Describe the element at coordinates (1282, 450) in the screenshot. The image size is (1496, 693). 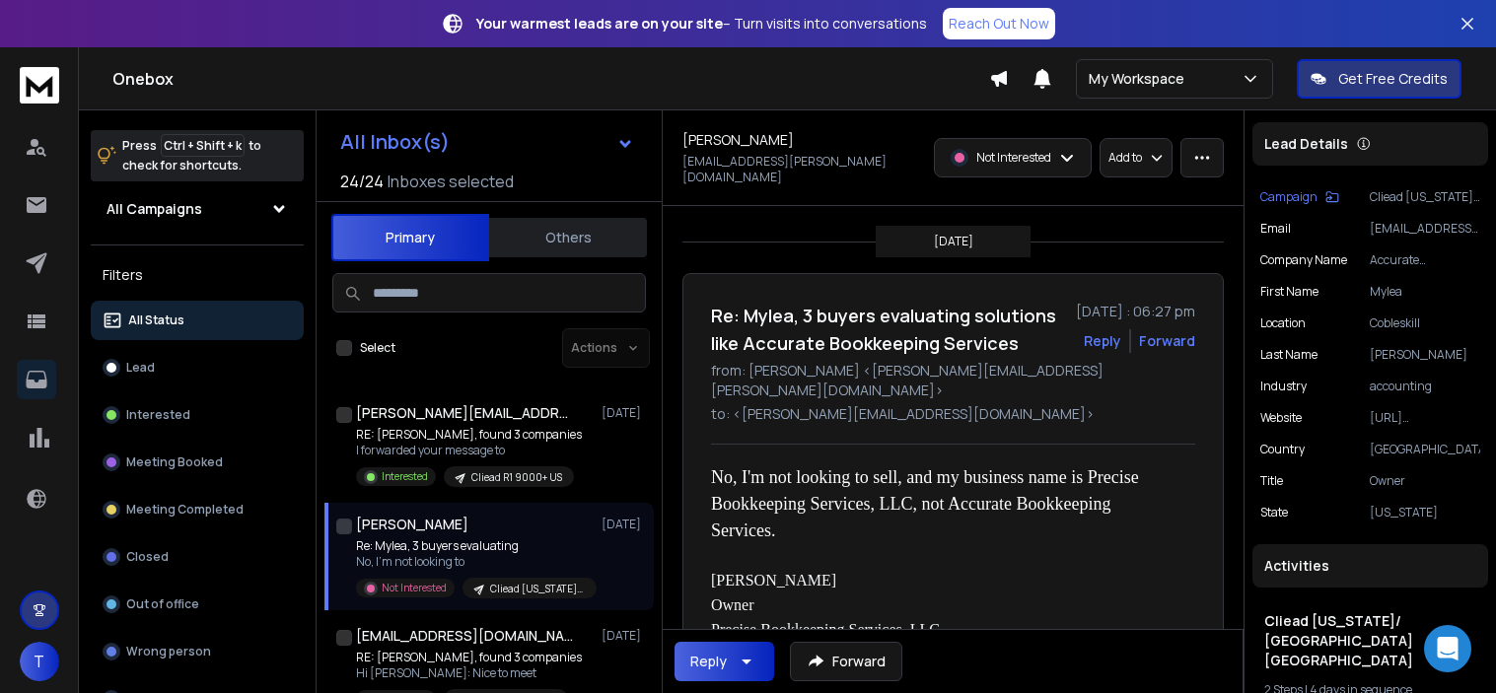
I see `p: Country` at that location.